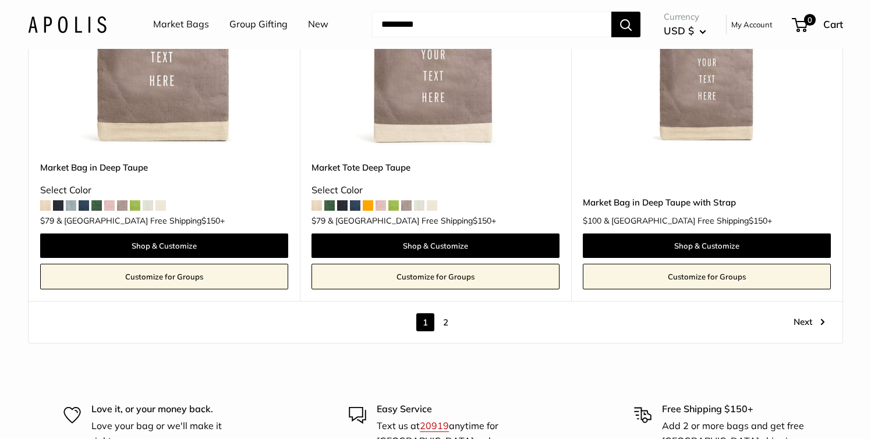 The image size is (871, 439). What do you see at coordinates (425, 322) in the screenshot?
I see `span: 1` at bounding box center [425, 322].